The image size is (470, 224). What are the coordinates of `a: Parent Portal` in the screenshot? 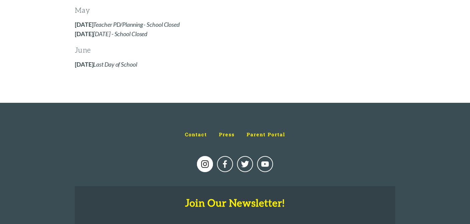 It's located at (266, 134).